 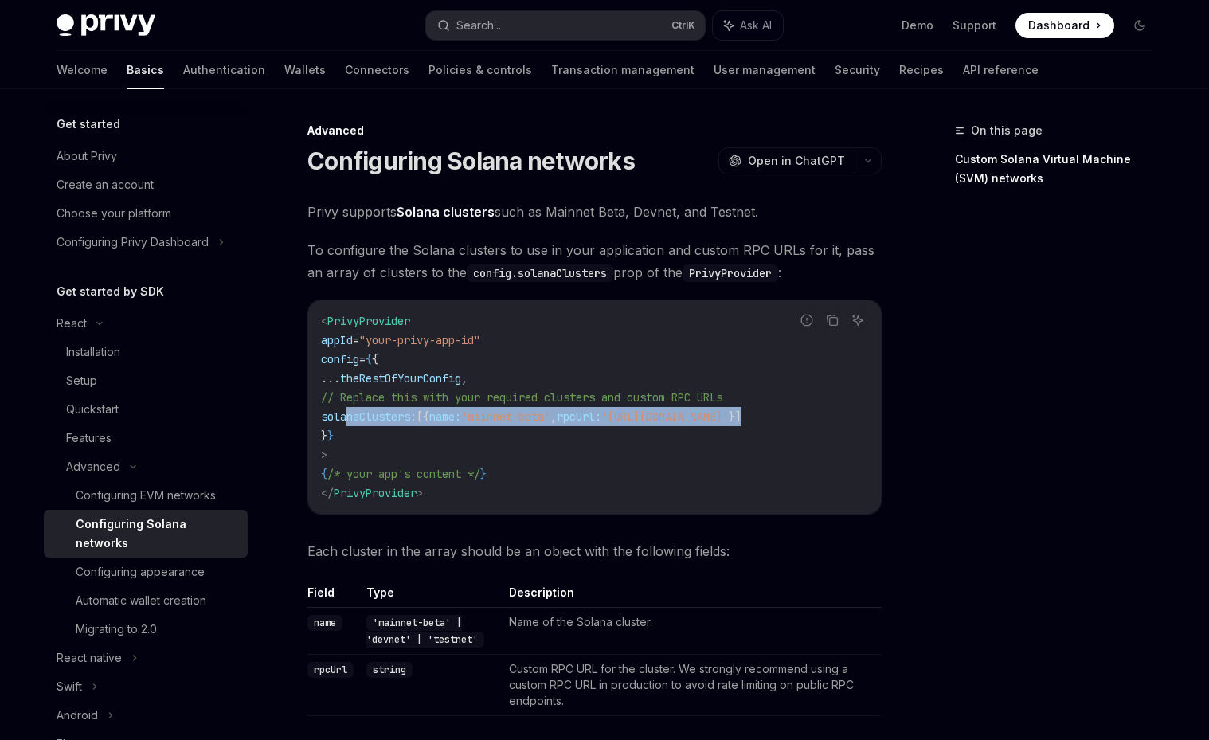 What do you see at coordinates (305, 70) in the screenshot?
I see `a: Wallets` at bounding box center [305, 70].